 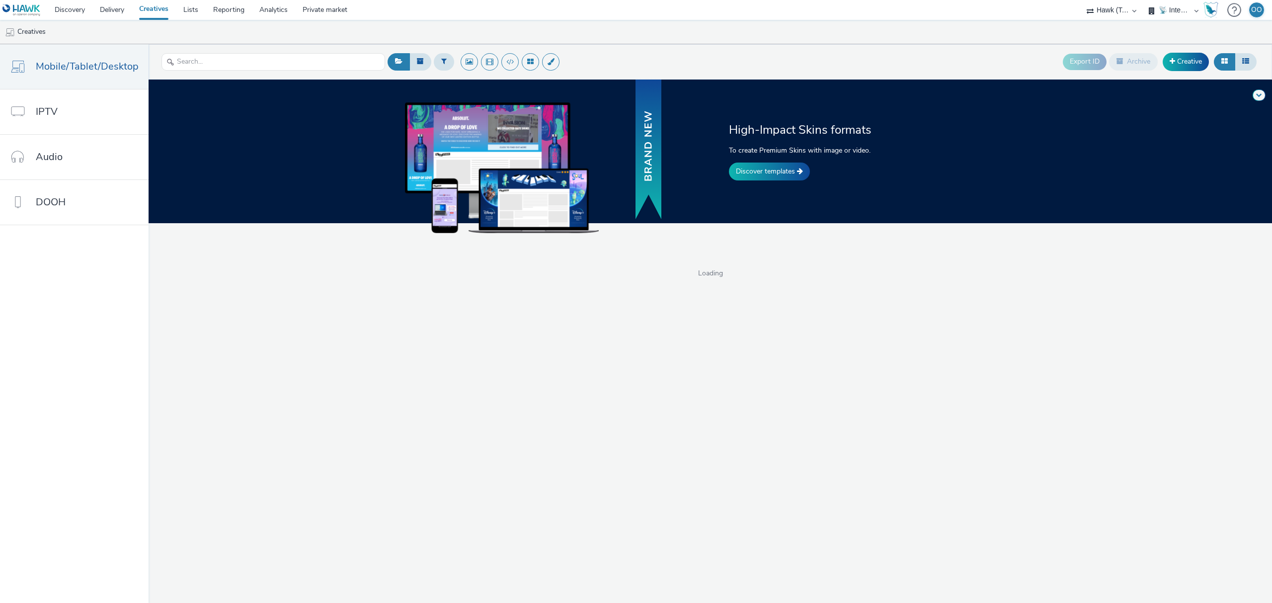 I want to click on span: Loading, so click(x=710, y=273).